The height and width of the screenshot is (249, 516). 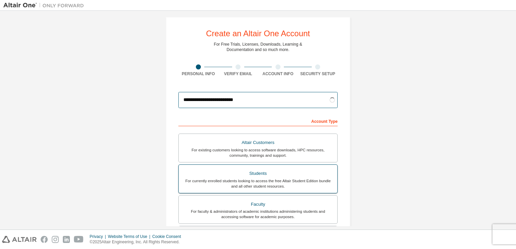 I want to click on div: Account Type, so click(x=258, y=121).